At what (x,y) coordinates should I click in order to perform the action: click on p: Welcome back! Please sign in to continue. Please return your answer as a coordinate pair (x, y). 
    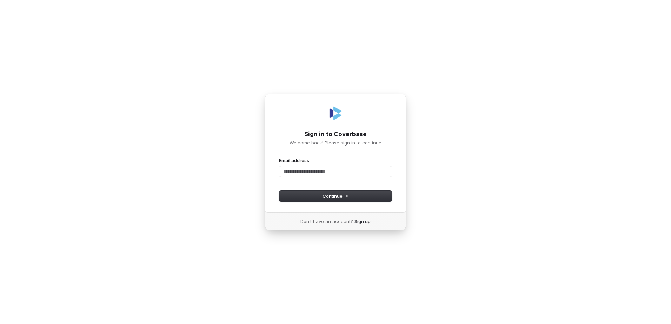
    Looking at the image, I should click on (335, 143).